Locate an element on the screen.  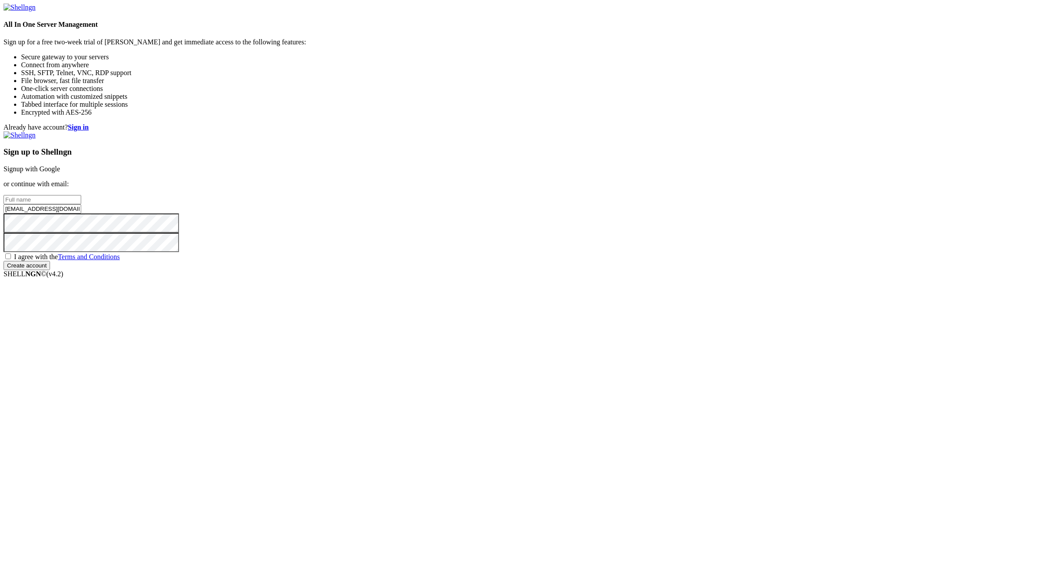
li: Connect from anywhere is located at coordinates (536, 65).